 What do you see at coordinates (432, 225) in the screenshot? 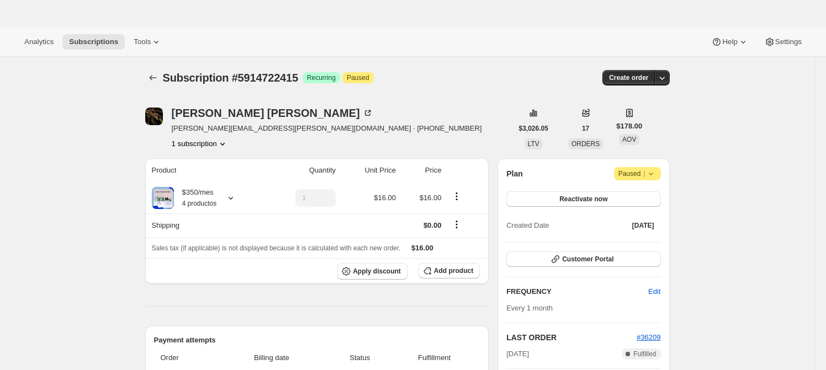
I see `span: $0.00` at bounding box center [432, 225].